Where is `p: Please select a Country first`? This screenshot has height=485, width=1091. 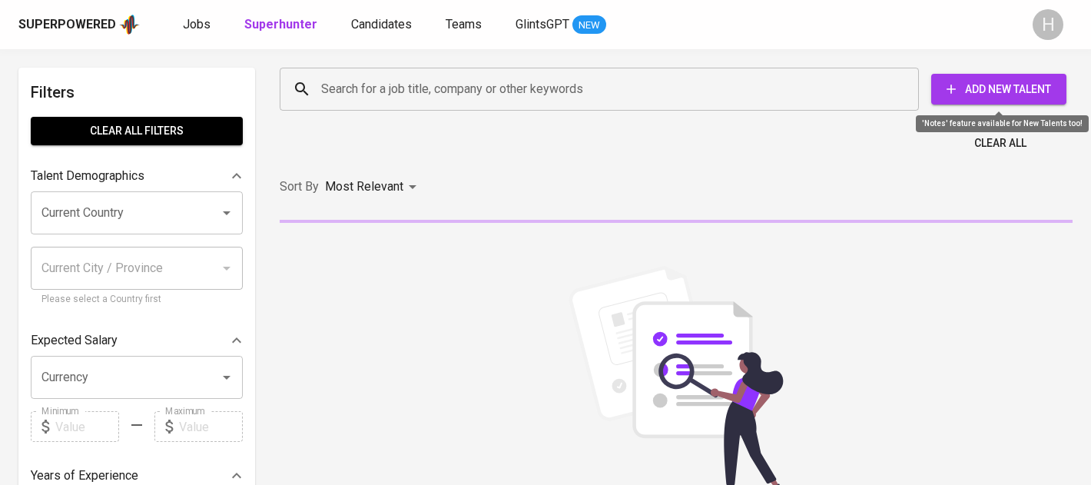
p: Please select a Country first is located at coordinates (137, 300).